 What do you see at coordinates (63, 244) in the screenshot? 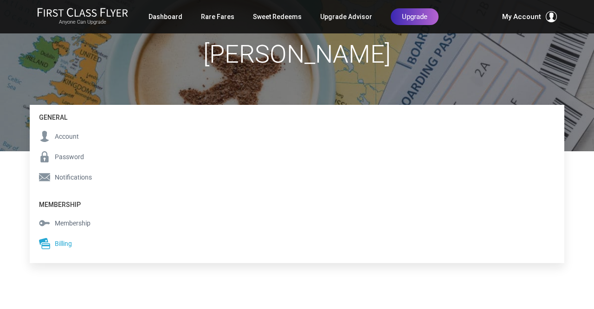
I see `span: Billing` at bounding box center [63, 244].